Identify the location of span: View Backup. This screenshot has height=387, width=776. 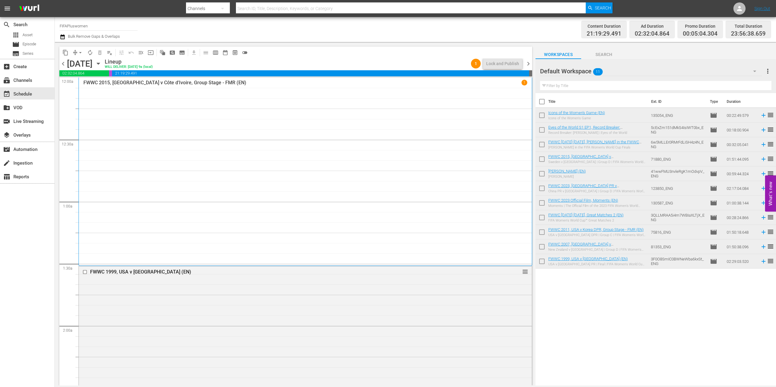
(235, 53).